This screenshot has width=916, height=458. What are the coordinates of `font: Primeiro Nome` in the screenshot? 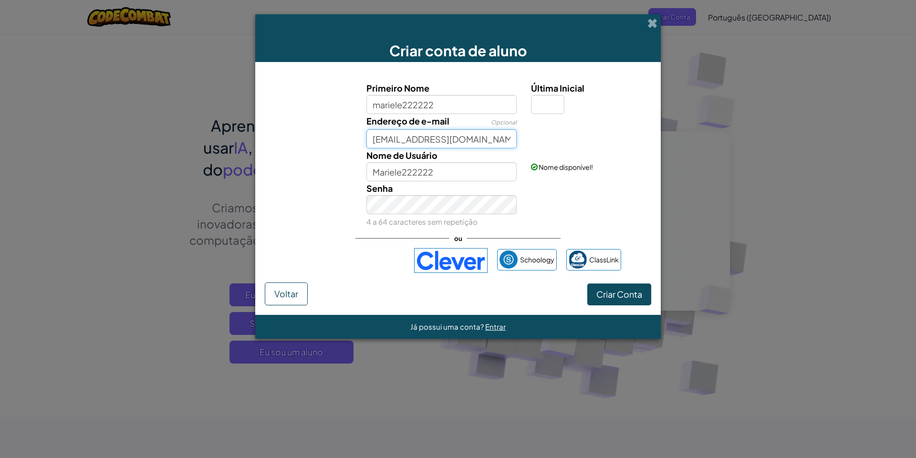 It's located at (398, 88).